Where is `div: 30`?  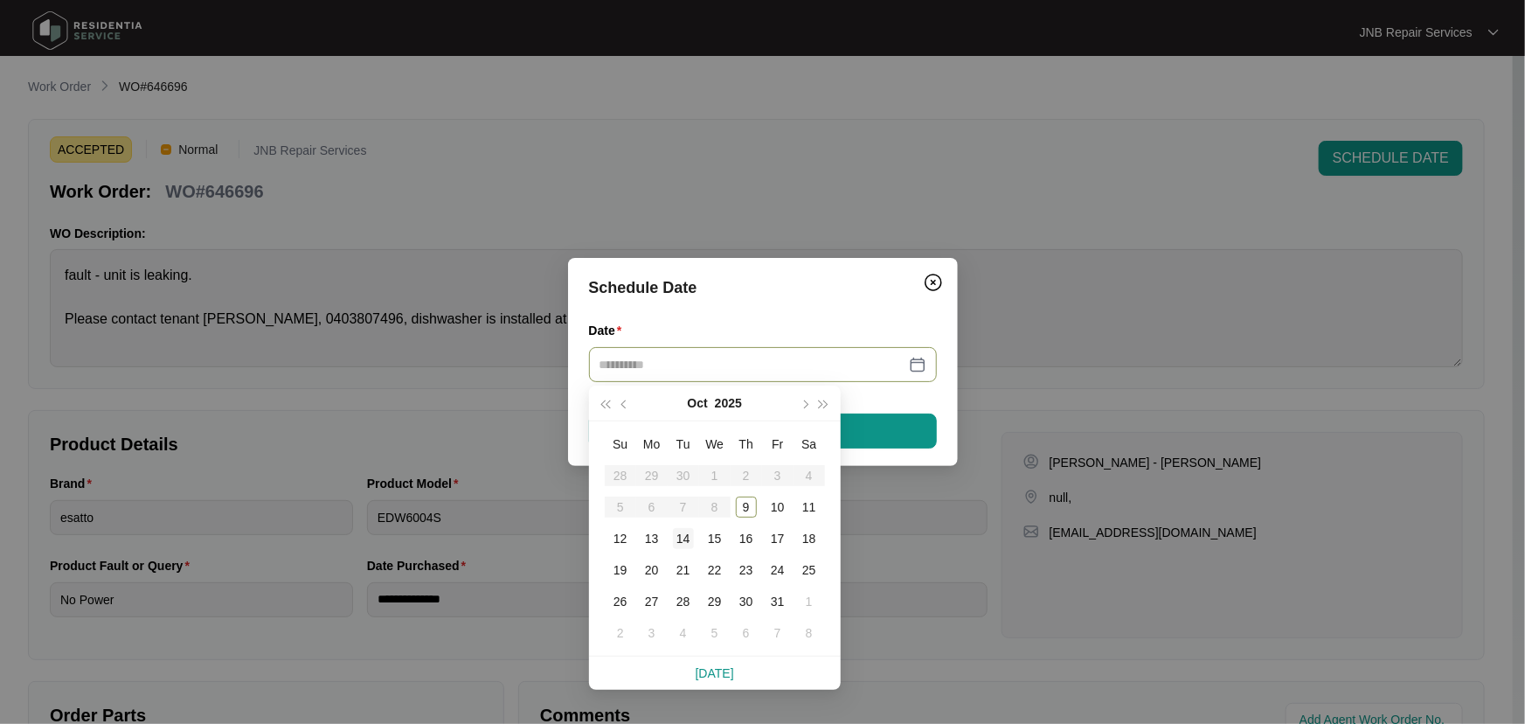
div: 30 is located at coordinates (746, 601).